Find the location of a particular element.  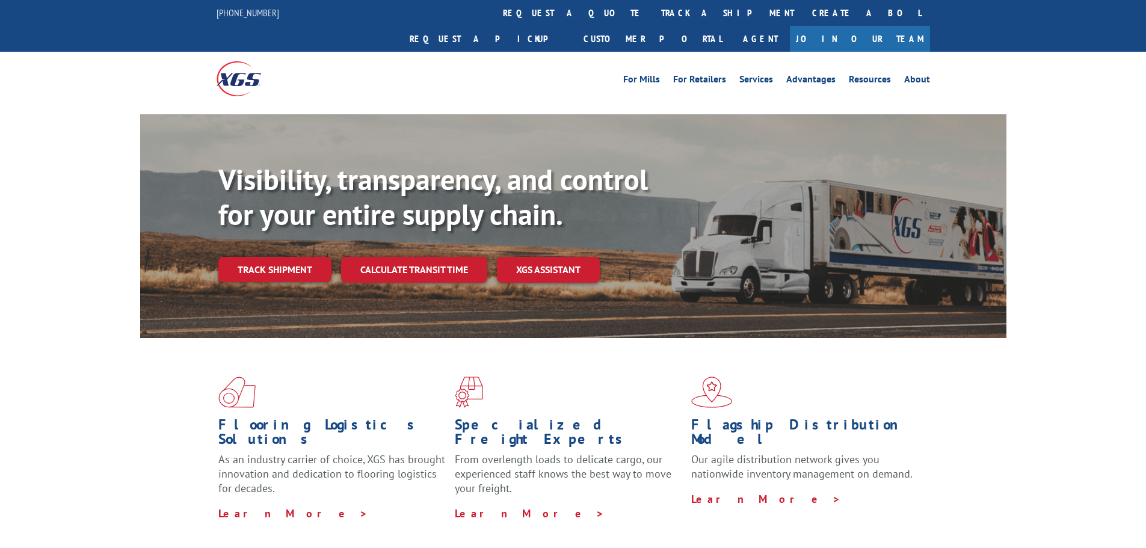

a: Calculate transit time is located at coordinates (414, 270).